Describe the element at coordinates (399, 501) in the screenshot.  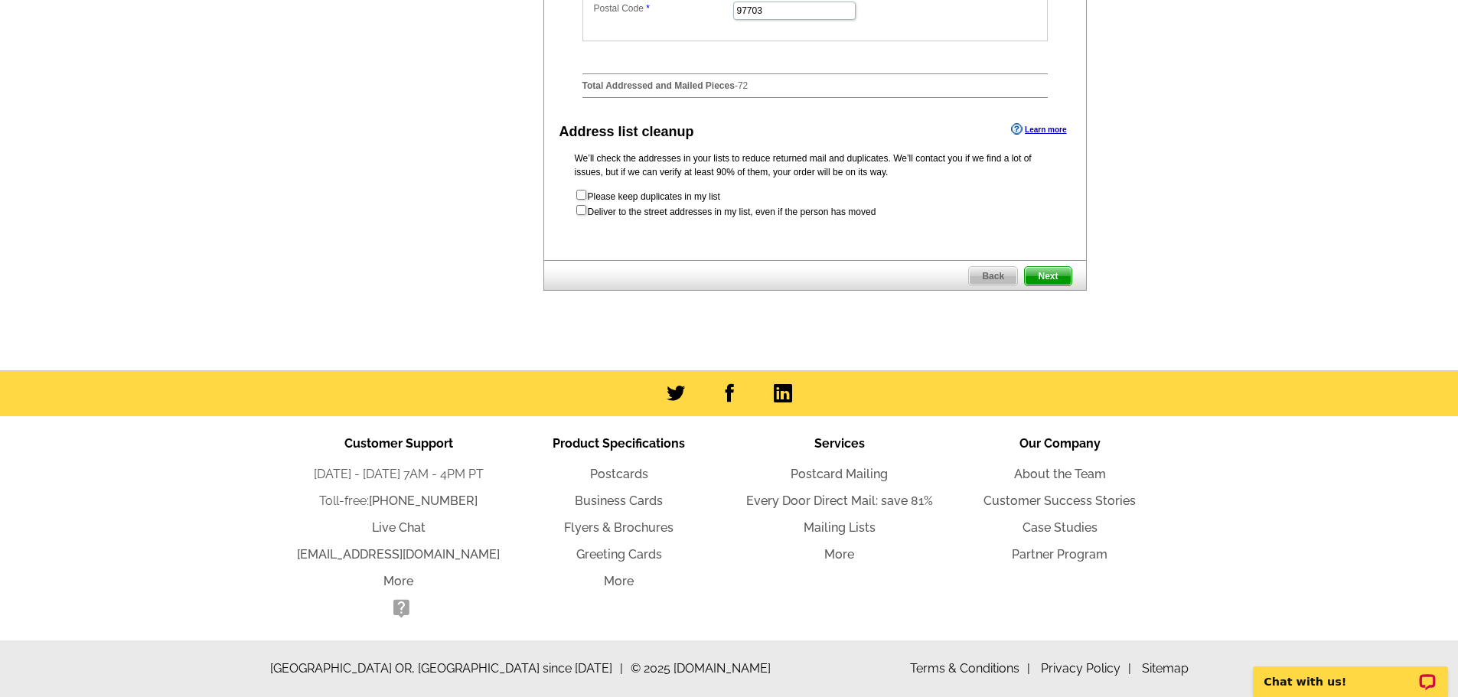
I see `li: Toll-free:` at that location.